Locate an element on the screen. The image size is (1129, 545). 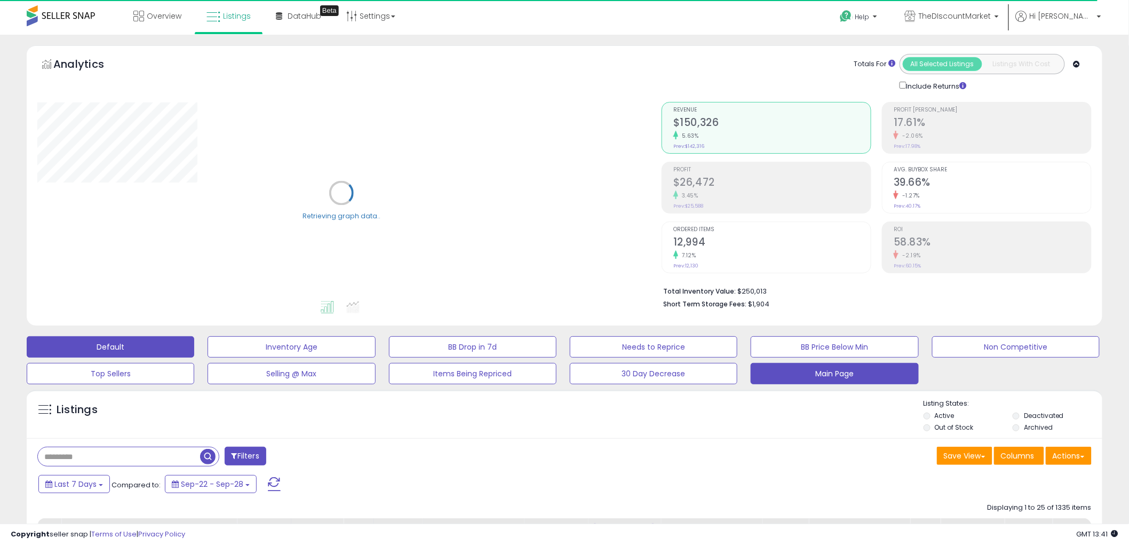
button: Inventory Age is located at coordinates (291, 347).